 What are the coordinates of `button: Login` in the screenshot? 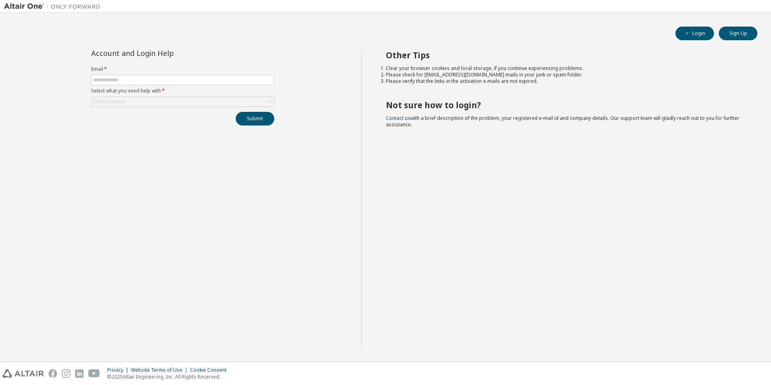 It's located at (695, 33).